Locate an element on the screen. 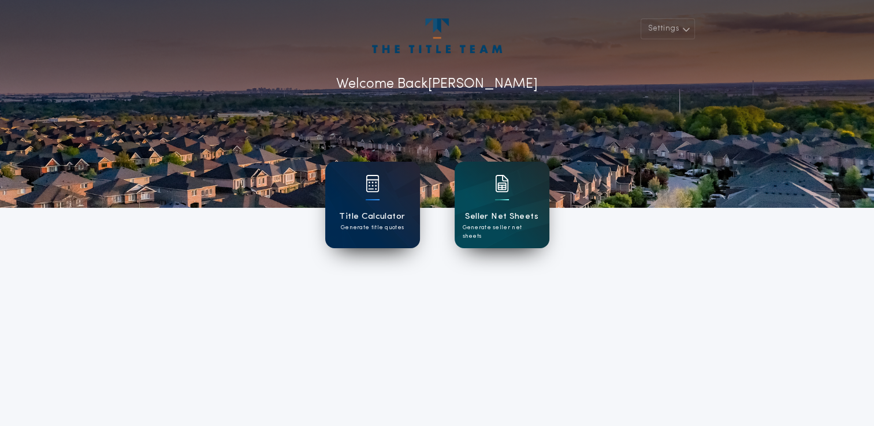 This screenshot has width=874, height=426. h1: Title Calculator is located at coordinates (372, 217).